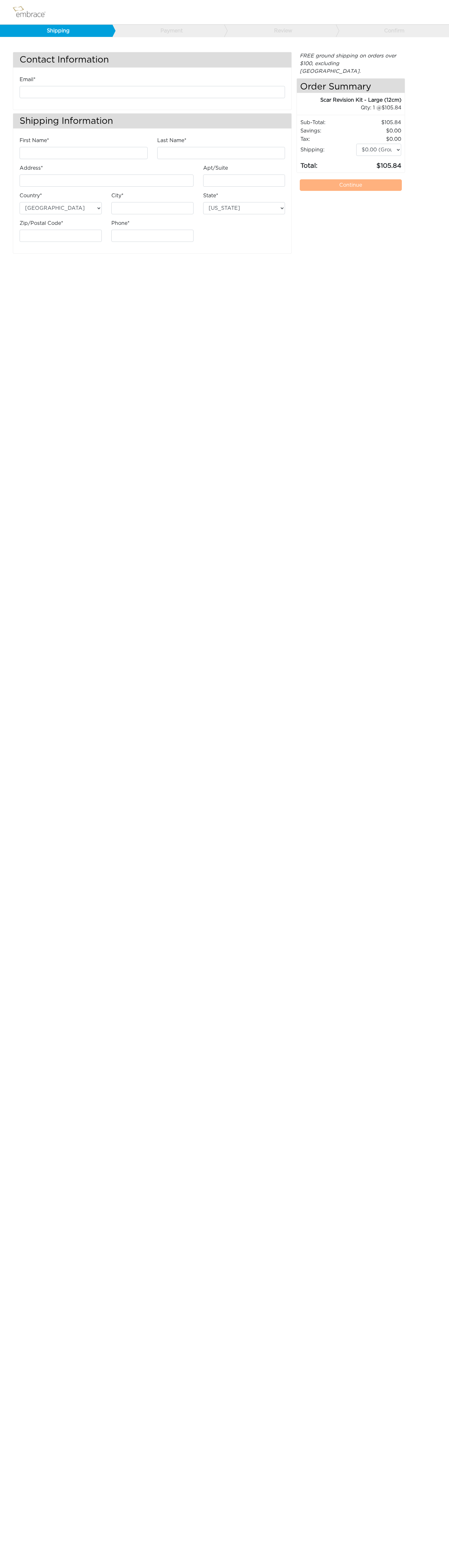 The width and height of the screenshot is (449, 1559). I want to click on a: Payment, so click(168, 31).